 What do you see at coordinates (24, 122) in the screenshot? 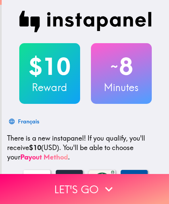
I see `button: Français` at bounding box center [24, 122].